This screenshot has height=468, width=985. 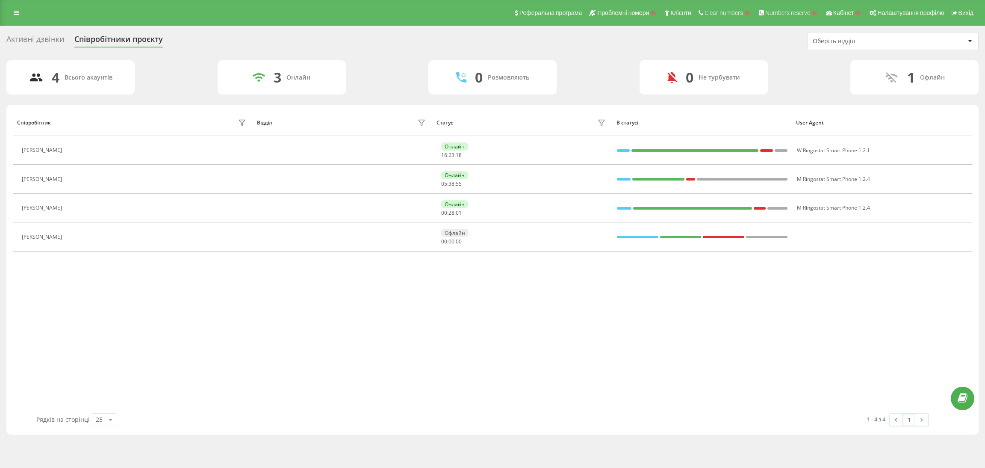 I want to click on a: 1, so click(x=909, y=419).